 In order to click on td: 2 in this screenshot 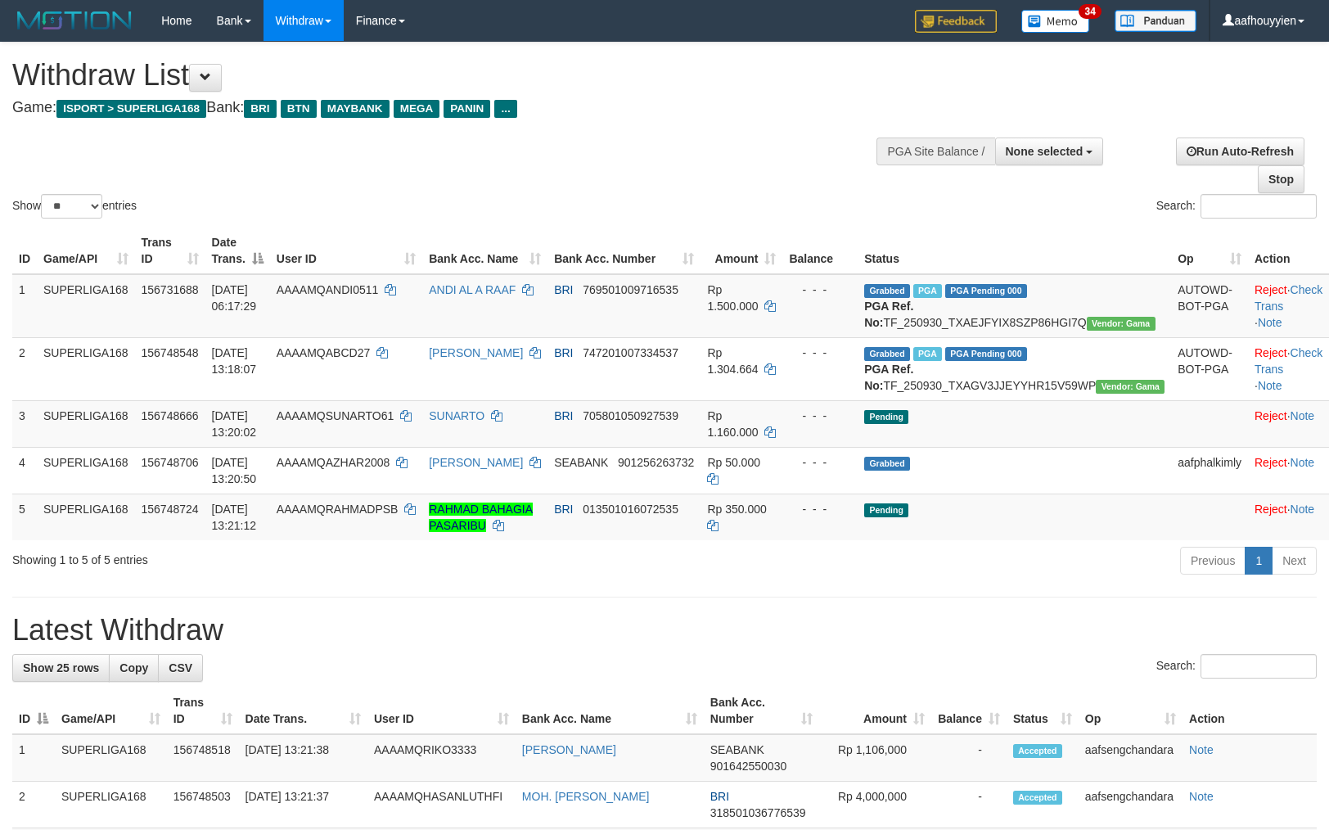, I will do `click(25, 368)`.